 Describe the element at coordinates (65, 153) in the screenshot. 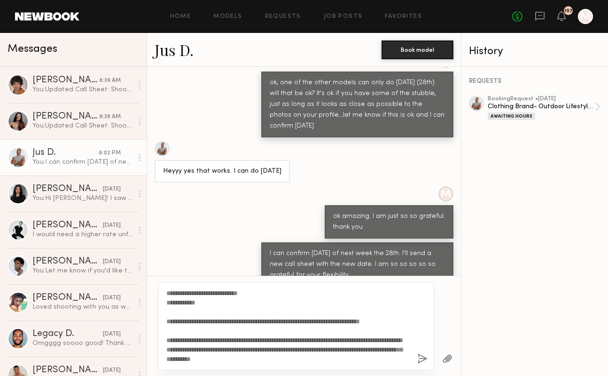

I see `div: Jus D.` at that location.